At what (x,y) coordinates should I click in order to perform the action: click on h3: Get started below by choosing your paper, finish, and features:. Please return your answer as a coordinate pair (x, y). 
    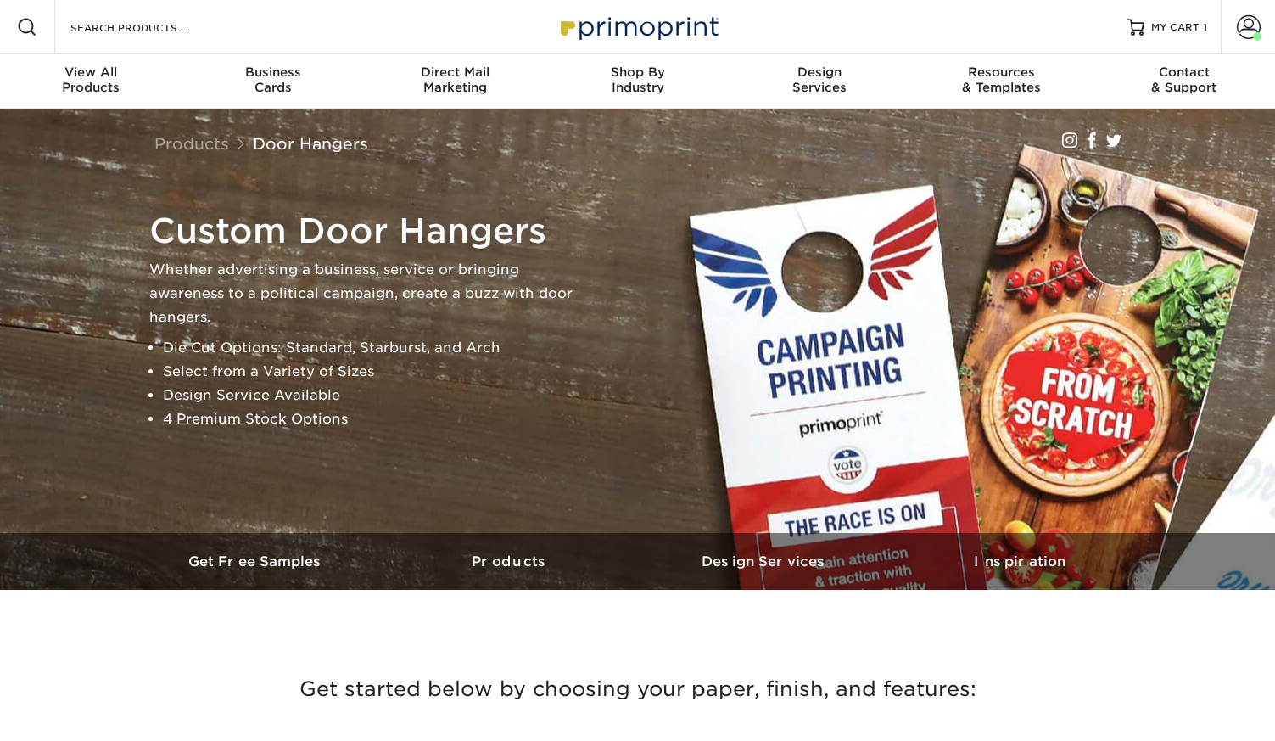
    Looking at the image, I should click on (638, 689).